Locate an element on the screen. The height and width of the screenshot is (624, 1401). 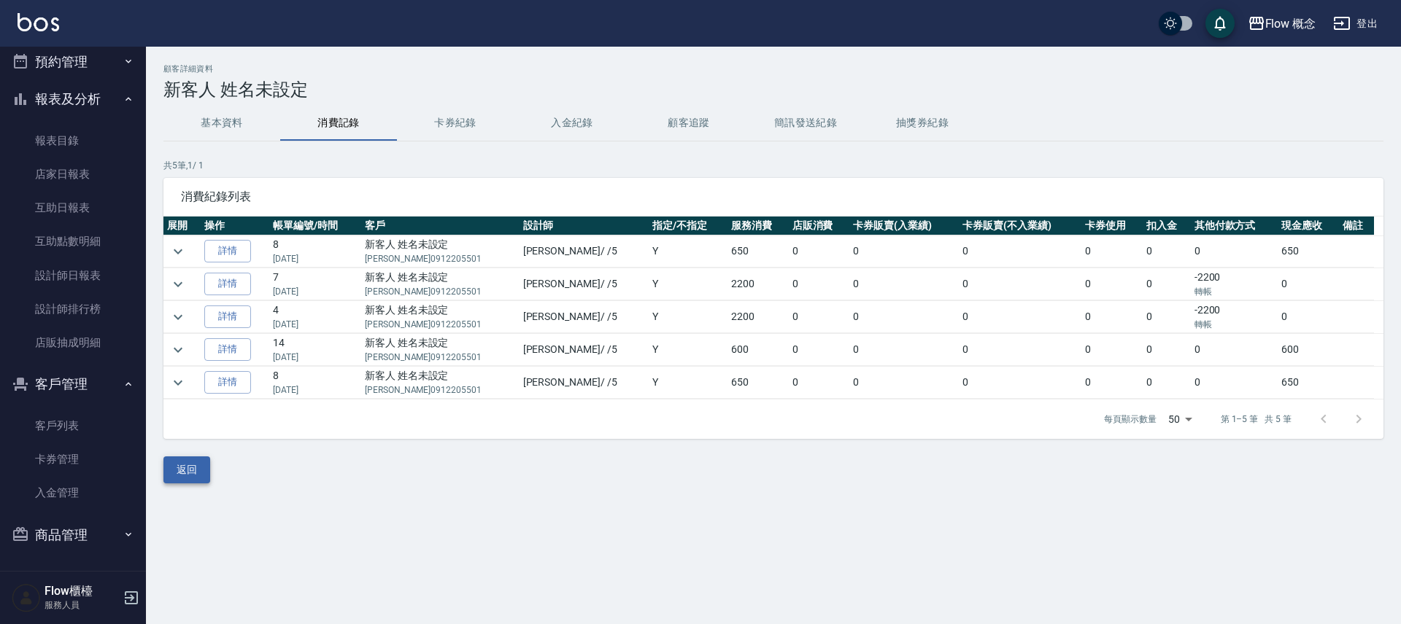
a: 店家日報表 is located at coordinates (73, 174).